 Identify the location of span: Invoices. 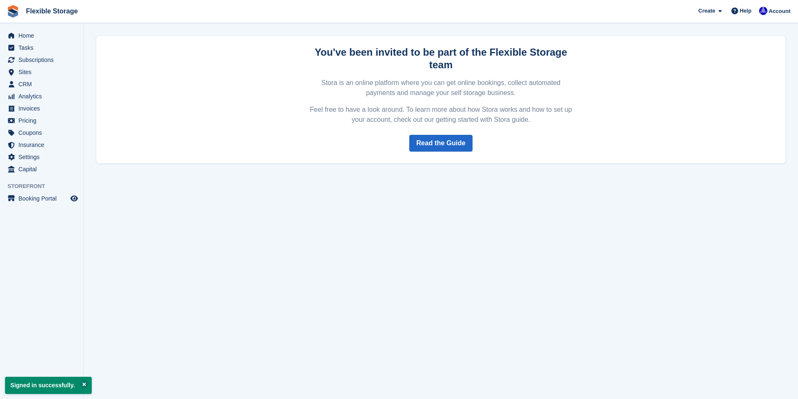
(44, 108).